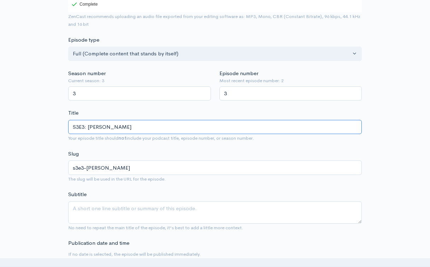  Describe the element at coordinates (291, 81) in the screenshot. I see `small: Most recent episode number: 2` at that location.